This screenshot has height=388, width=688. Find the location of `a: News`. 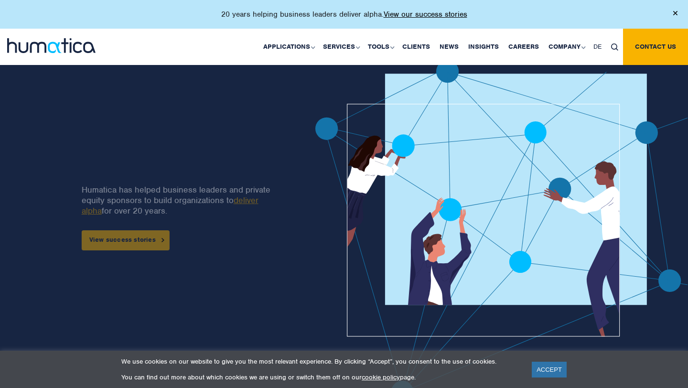

a: News is located at coordinates (449, 47).